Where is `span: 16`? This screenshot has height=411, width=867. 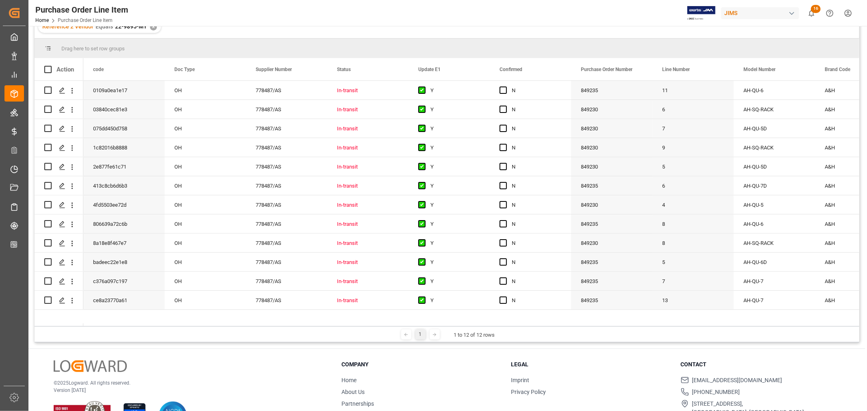
span: 16 is located at coordinates (816, 9).